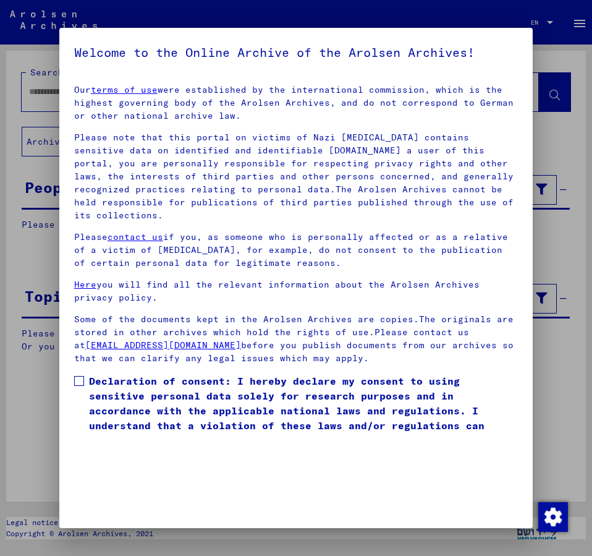 Image resolution: width=592 pixels, height=556 pixels. I want to click on span: Declaration of consent: I hereby declare my consent to using sensitive personal data solely for r..., so click(303, 410).